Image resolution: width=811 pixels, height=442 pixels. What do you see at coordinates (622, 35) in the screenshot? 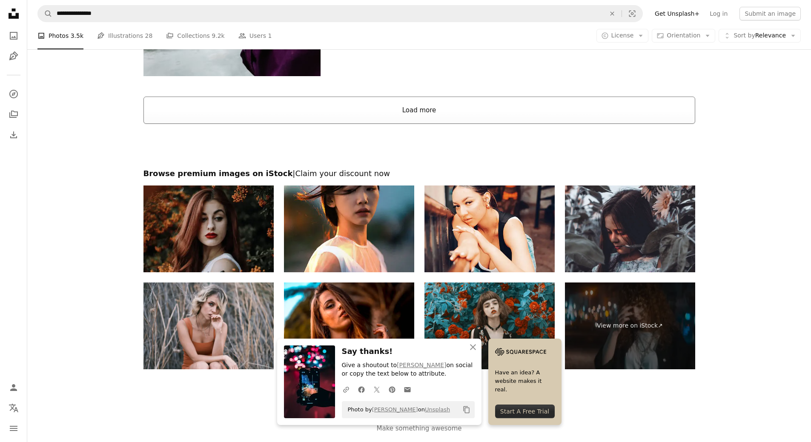
I see `span: License` at bounding box center [622, 35].